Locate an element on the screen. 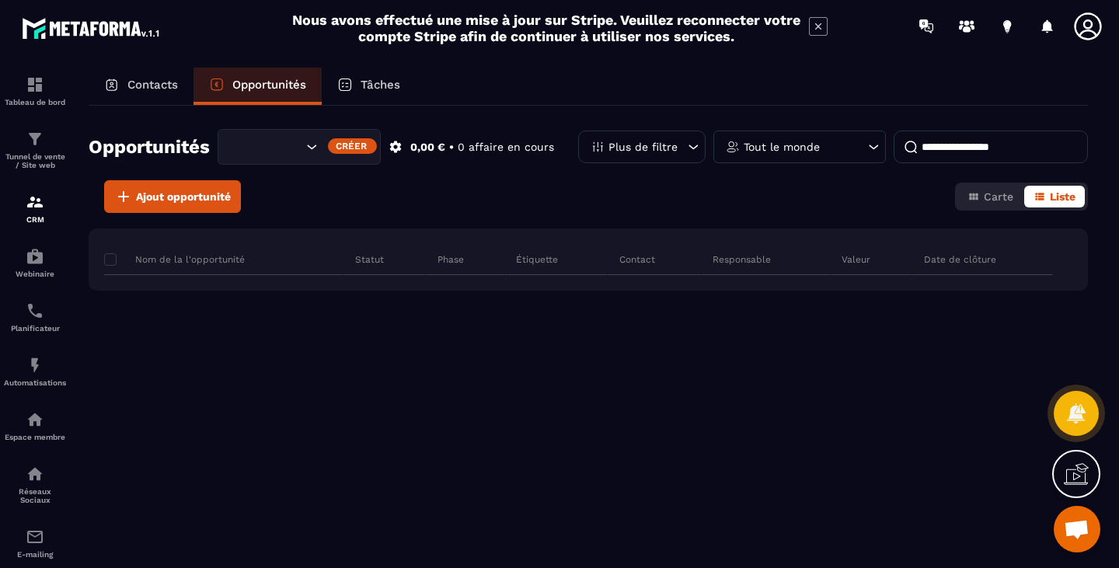 This screenshot has width=1119, height=568. p: 0 affaire en cours is located at coordinates (506, 147).